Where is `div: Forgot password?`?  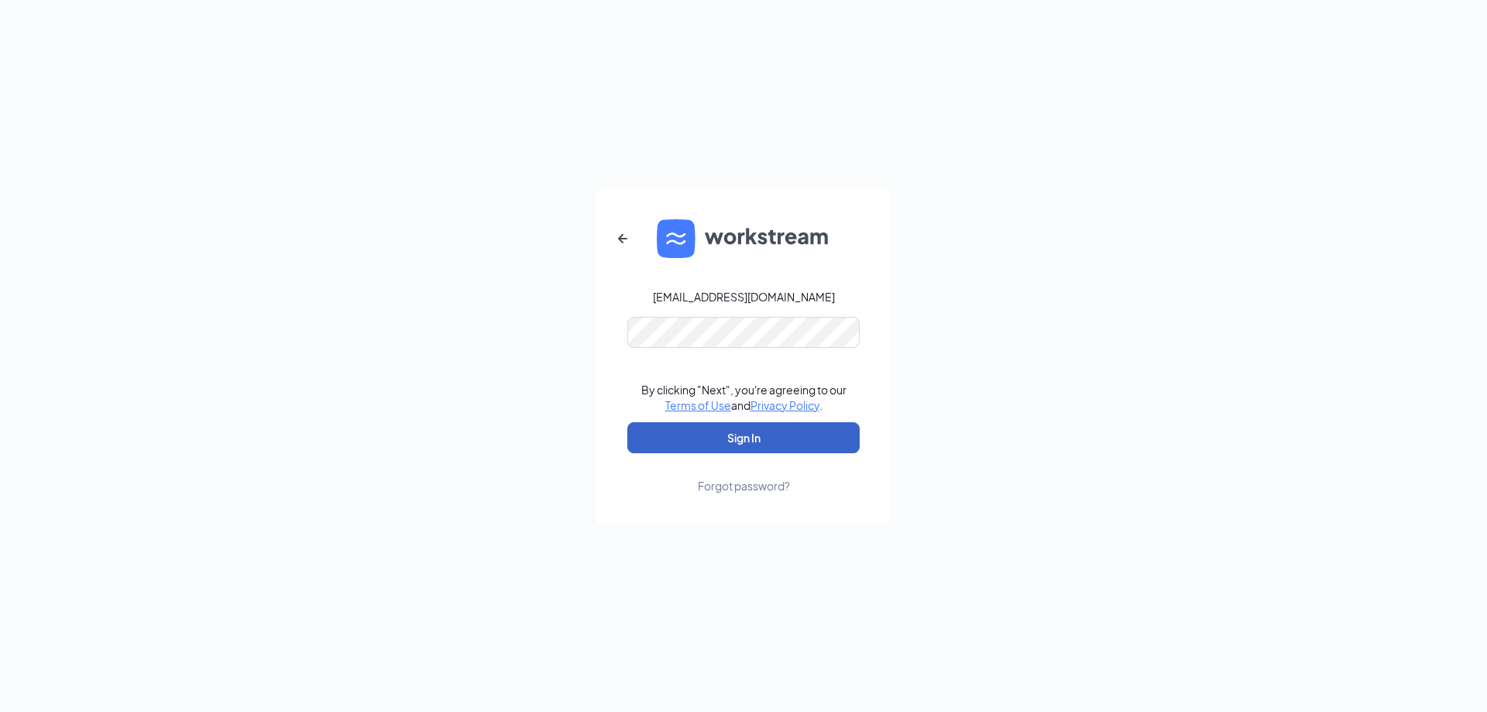
div: Forgot password? is located at coordinates (743, 485).